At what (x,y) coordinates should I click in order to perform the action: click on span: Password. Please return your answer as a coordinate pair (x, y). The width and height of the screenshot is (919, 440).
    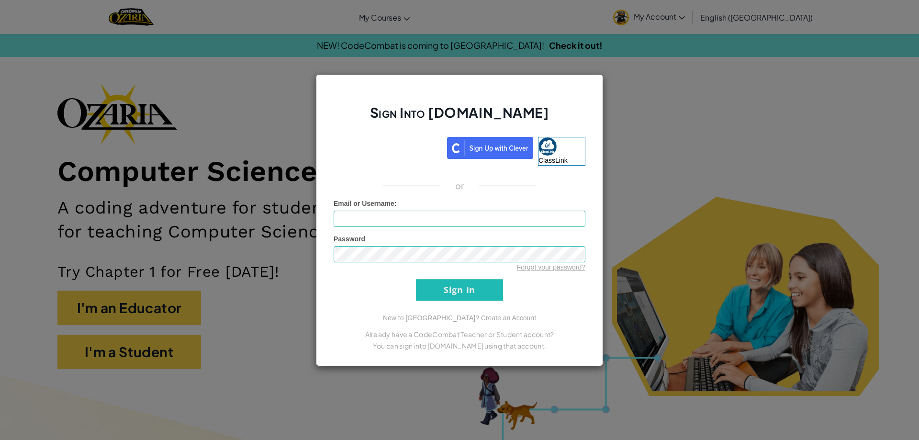
    Looking at the image, I should click on (349, 239).